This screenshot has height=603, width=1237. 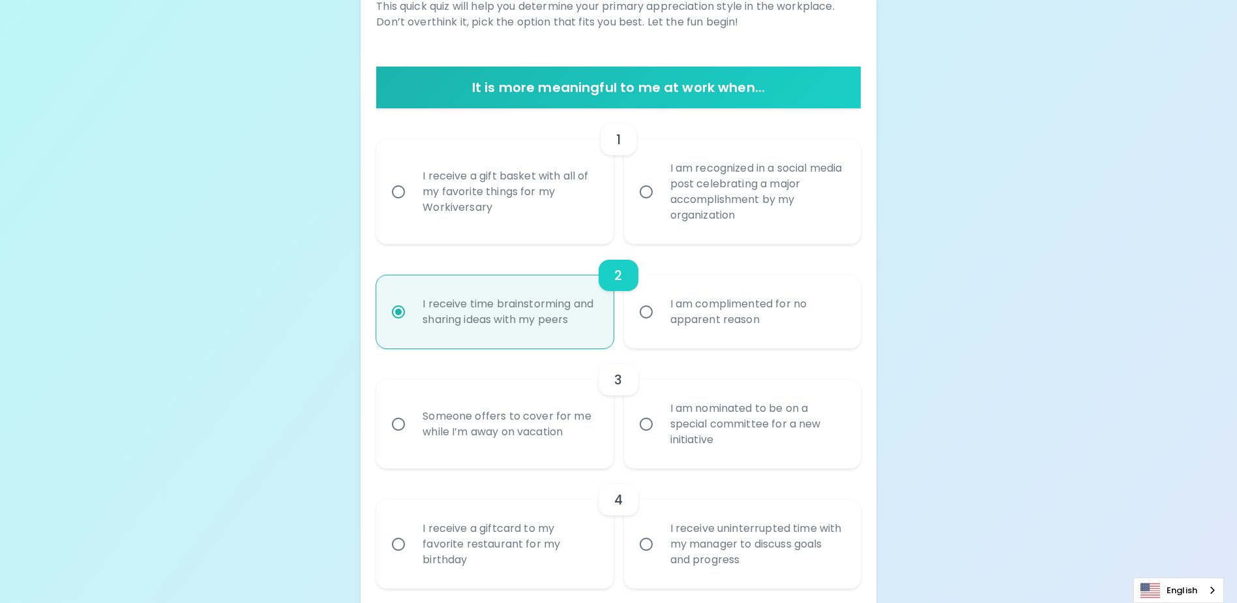 What do you see at coordinates (757, 312) in the screenshot?
I see `div: I am complimented for no apparent reason` at bounding box center [757, 312].